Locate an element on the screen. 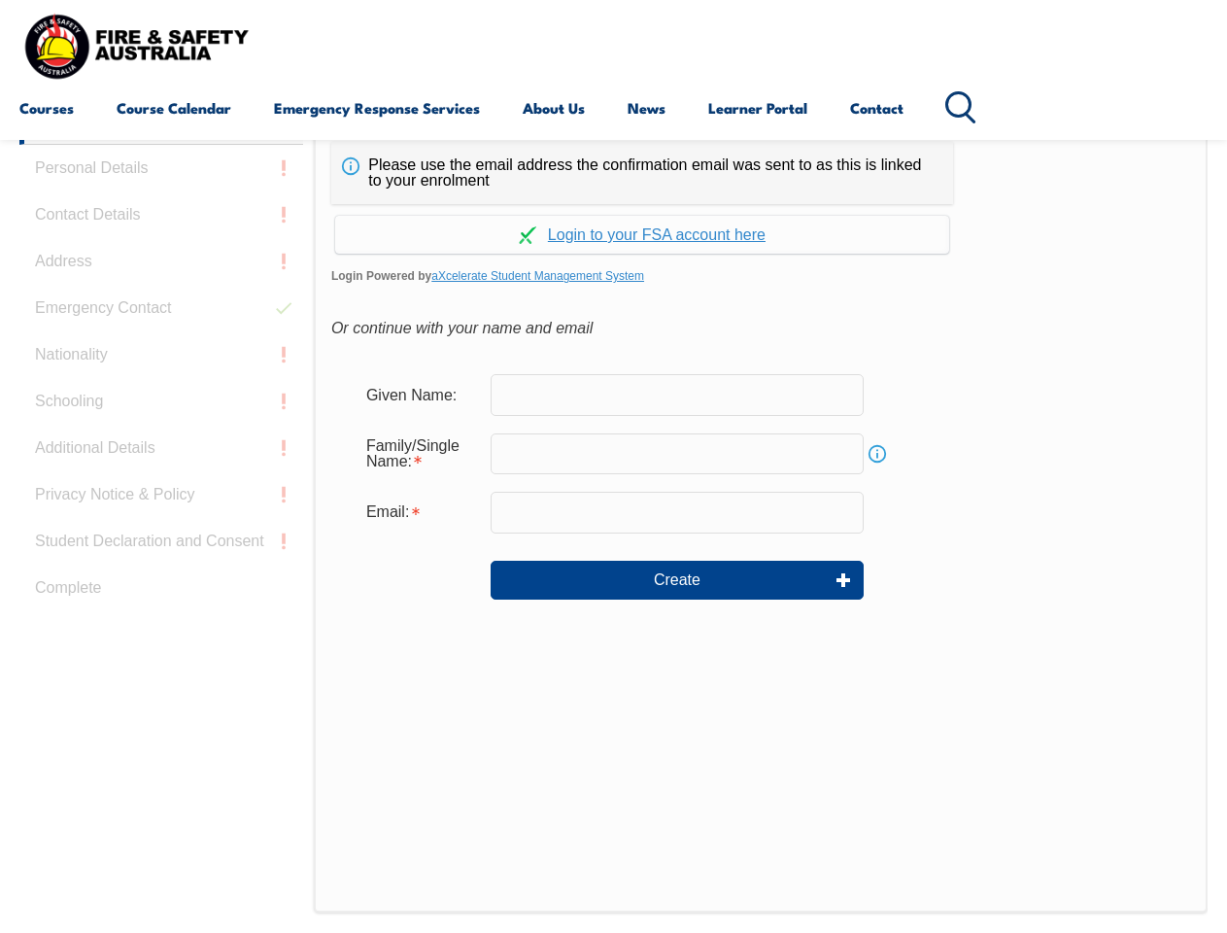  div: Or continue with your name and email is located at coordinates (761, 328).